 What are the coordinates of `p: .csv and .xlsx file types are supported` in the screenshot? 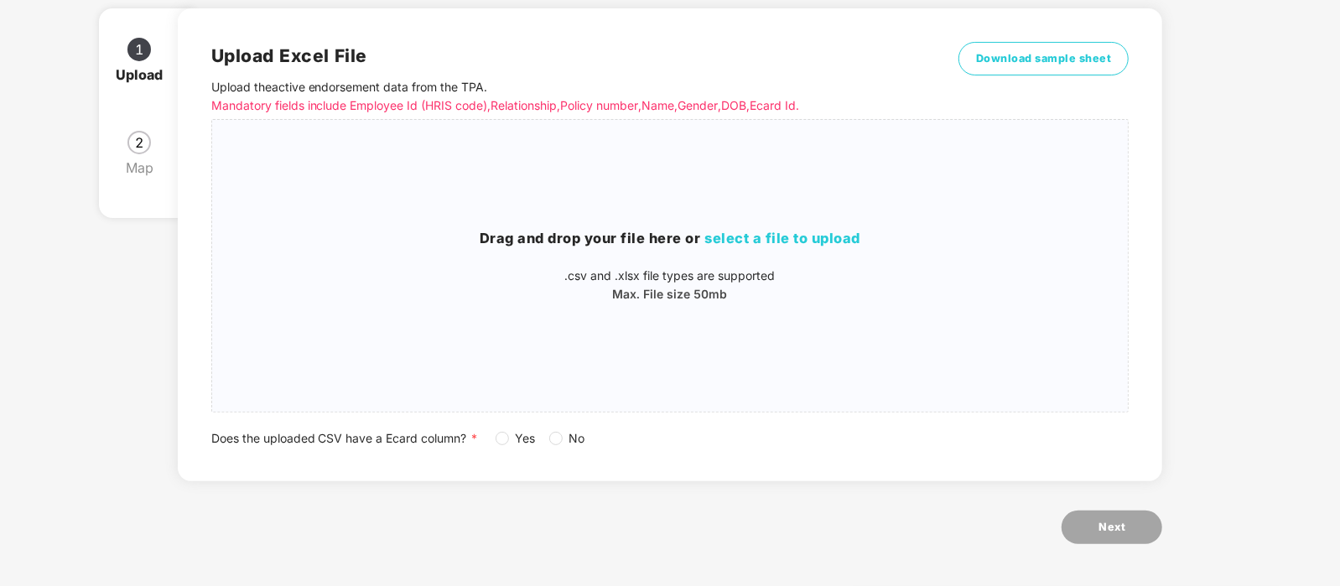 It's located at (670, 276).